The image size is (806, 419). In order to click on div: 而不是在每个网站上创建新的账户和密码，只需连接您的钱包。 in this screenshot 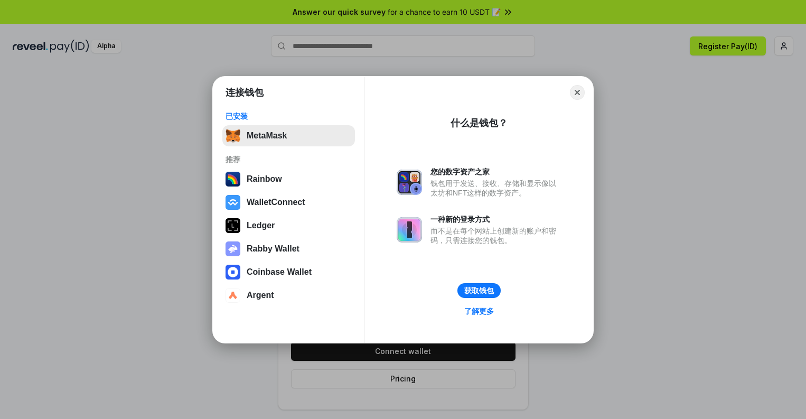, I will do `click(496, 235)`.